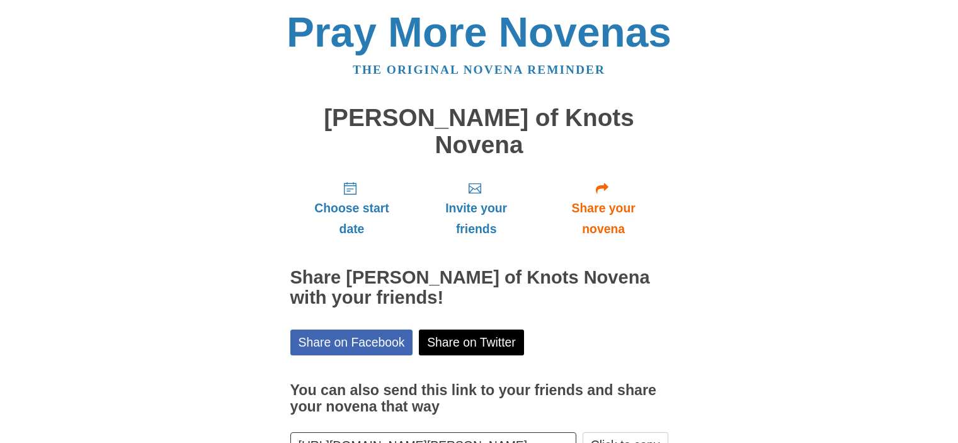 This screenshot has height=443, width=958. What do you see at coordinates (471, 342) in the screenshot?
I see `a: Share on Twitter` at bounding box center [471, 342].